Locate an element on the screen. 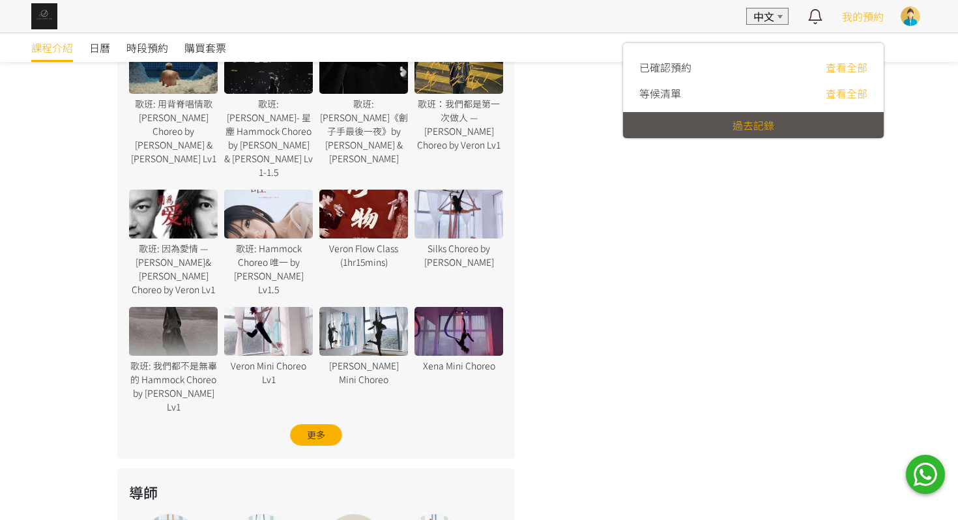 The image size is (958, 520). span: 購買套票 is located at coordinates (205, 48).